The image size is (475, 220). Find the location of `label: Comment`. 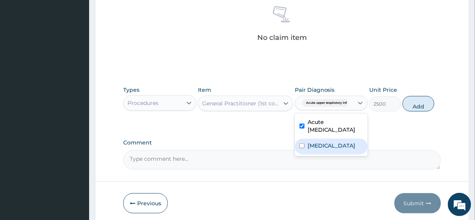

label: Comment is located at coordinates (282, 143).